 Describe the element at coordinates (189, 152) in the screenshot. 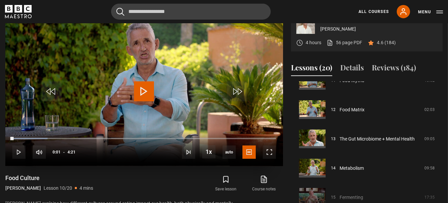

I see `button: Next Lesson` at that location.